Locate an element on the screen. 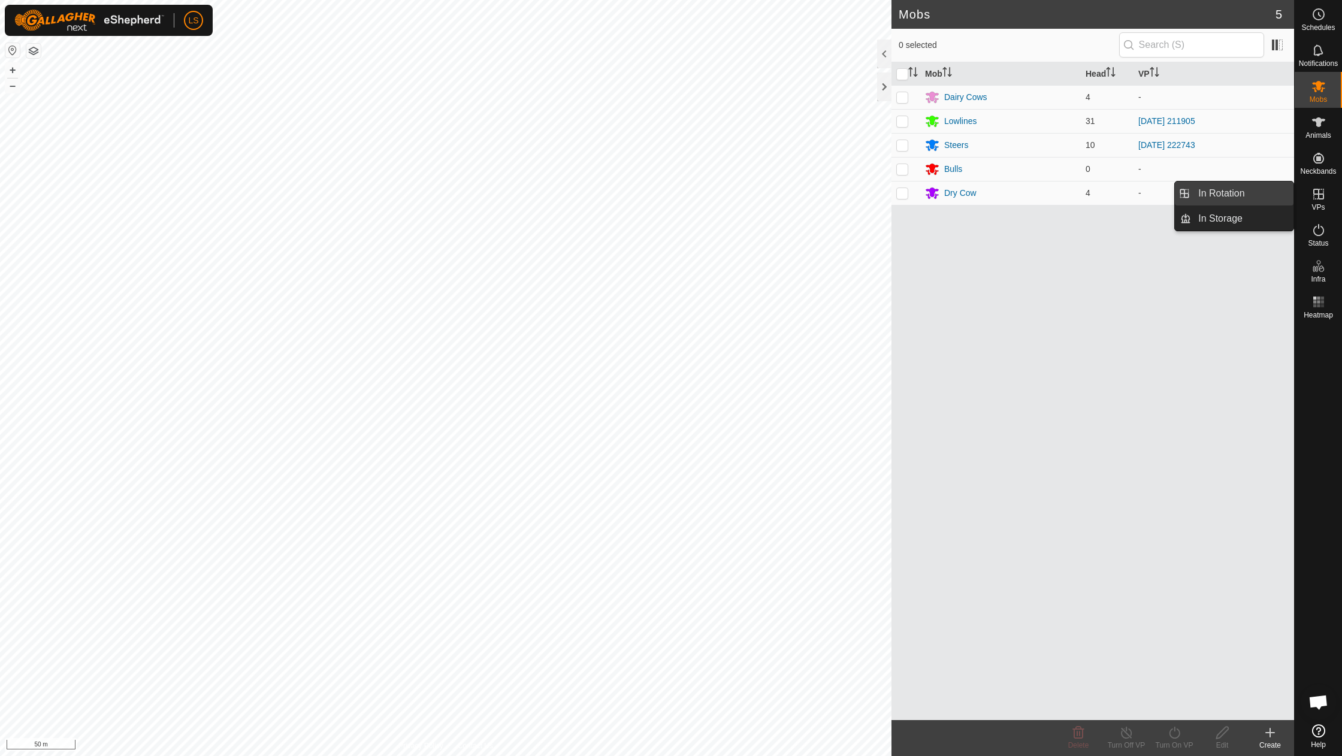  a: In Storage is located at coordinates (1242, 219).